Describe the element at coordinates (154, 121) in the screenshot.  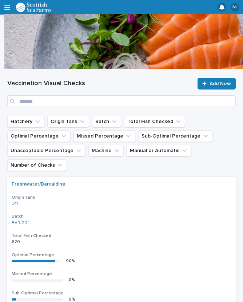
I see `button: Total Fish Checked` at that location.